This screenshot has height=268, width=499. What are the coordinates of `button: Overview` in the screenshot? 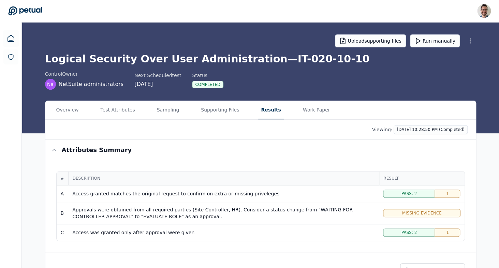 It's located at (67, 110).